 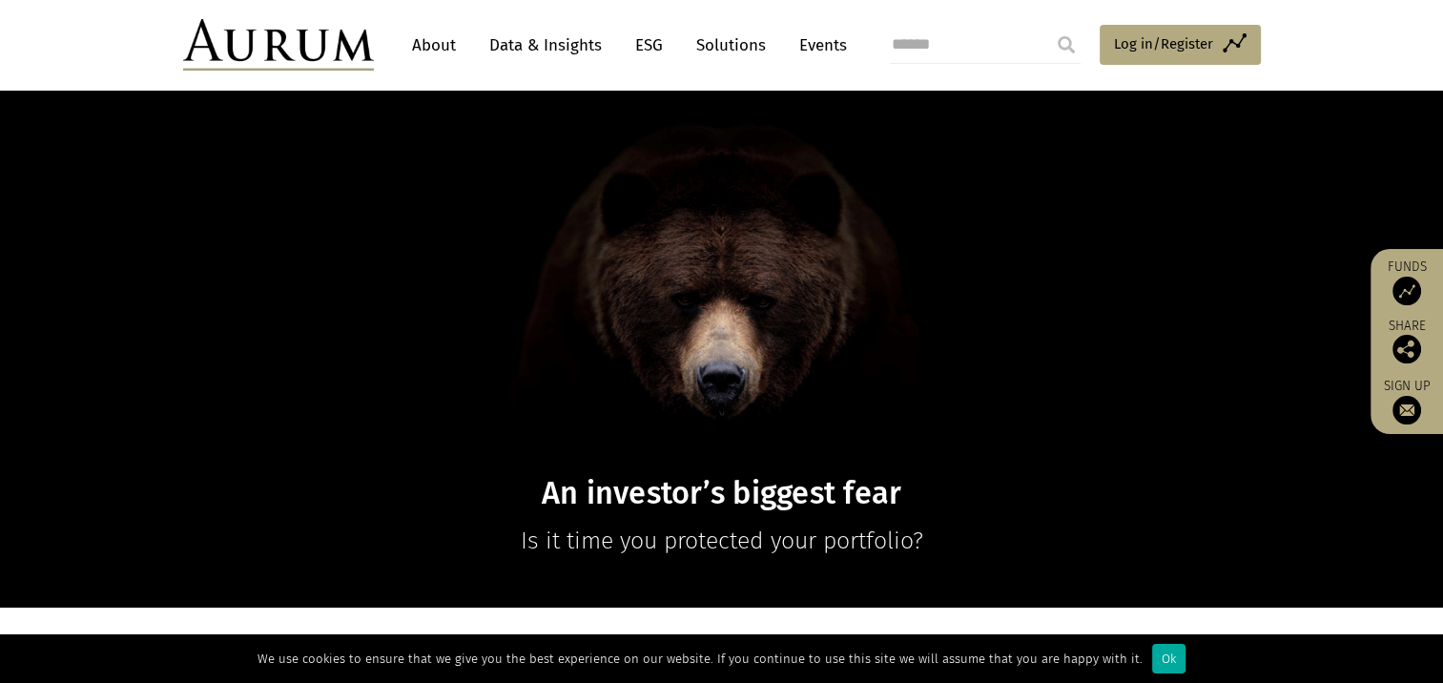 I want to click on a: Funds, so click(x=1407, y=281).